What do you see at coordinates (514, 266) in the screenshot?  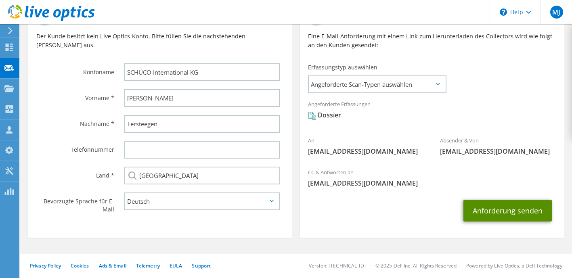 I see `li: Powered by Live Optics, a Dell Technology` at bounding box center [514, 266].